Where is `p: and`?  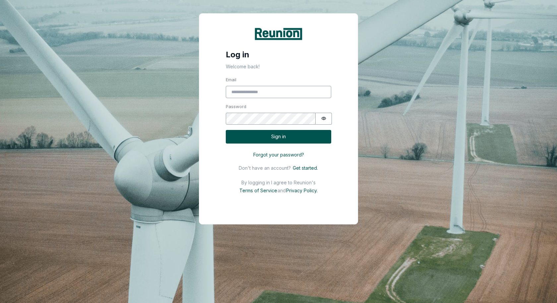 p: and is located at coordinates (282, 190).